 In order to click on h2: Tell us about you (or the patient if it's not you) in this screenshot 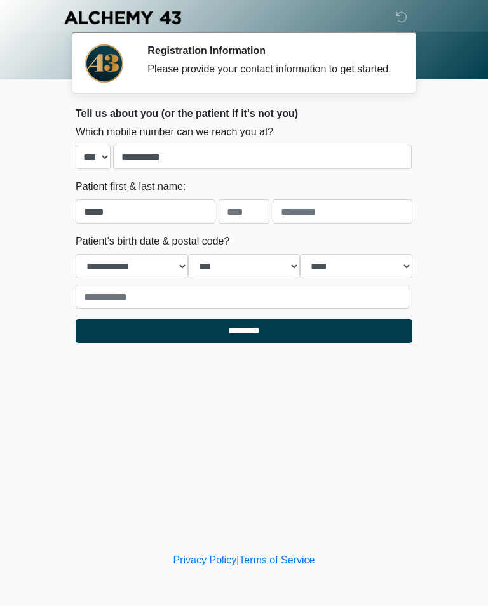, I will do `click(244, 113)`.